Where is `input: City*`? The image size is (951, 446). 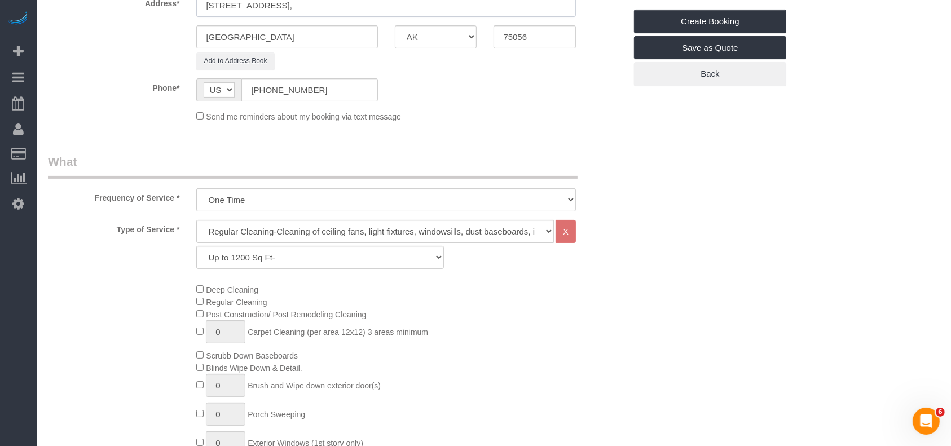
input: City* is located at coordinates (287, 37).